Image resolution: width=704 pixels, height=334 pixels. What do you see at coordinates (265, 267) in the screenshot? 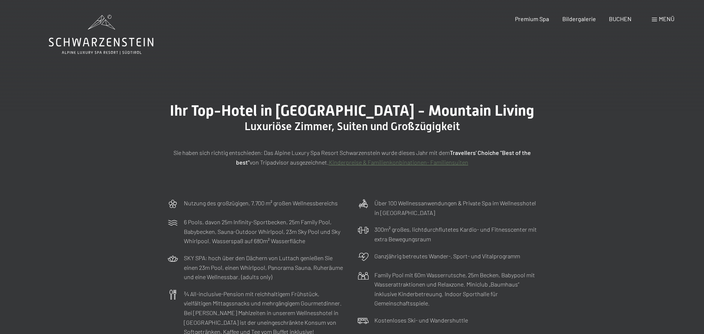
I see `p: SKY SPA: hoch über den Dächern von Luttach genießen Sie einen 23m Pool, einen Whirlpool, Panorama...` at bounding box center [265, 267].